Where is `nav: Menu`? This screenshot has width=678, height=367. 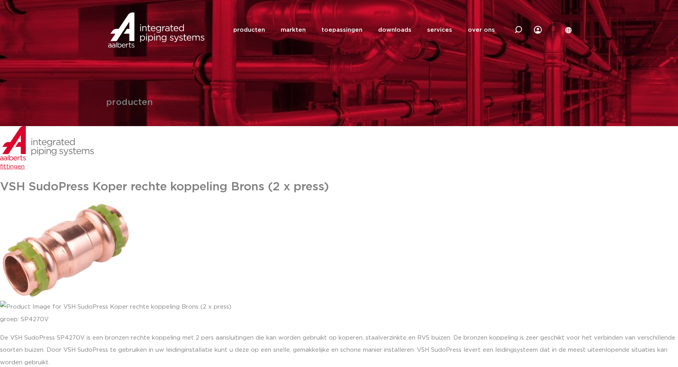
nav: Menu is located at coordinates (364, 30).